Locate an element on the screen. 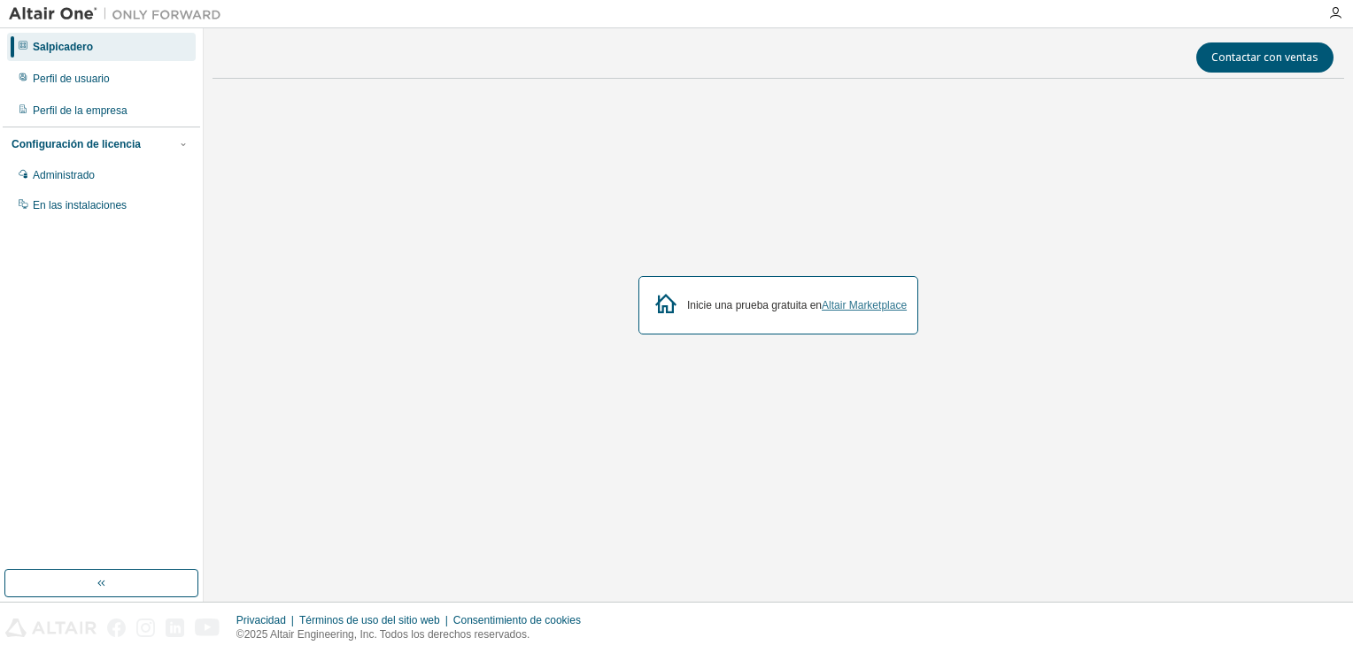  div: Administrado is located at coordinates (64, 175).